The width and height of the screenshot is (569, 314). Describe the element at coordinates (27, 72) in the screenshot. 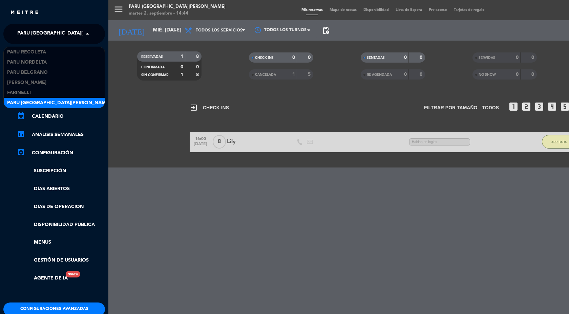

I see `span: Paru Belgrano` at that location.